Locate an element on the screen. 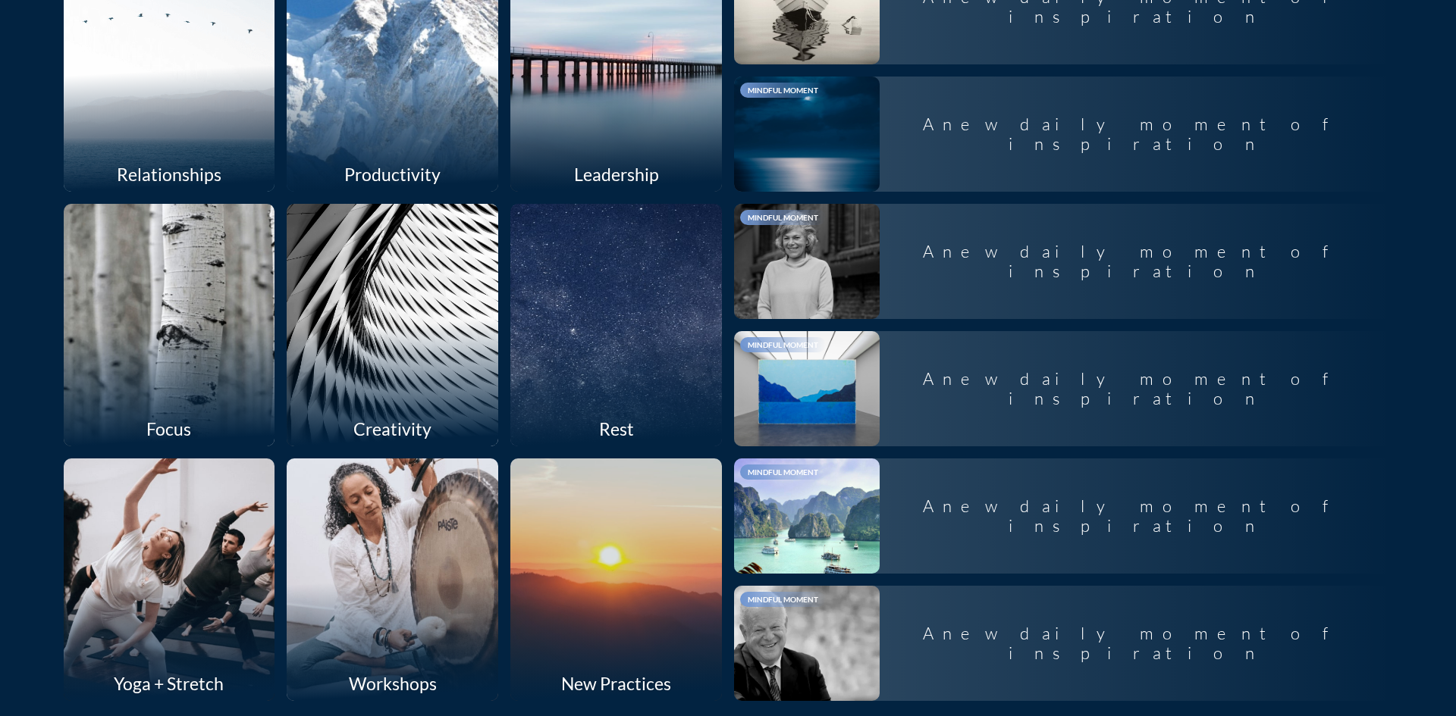 The width and height of the screenshot is (1456, 716). div: Creativity is located at coordinates (392, 429).